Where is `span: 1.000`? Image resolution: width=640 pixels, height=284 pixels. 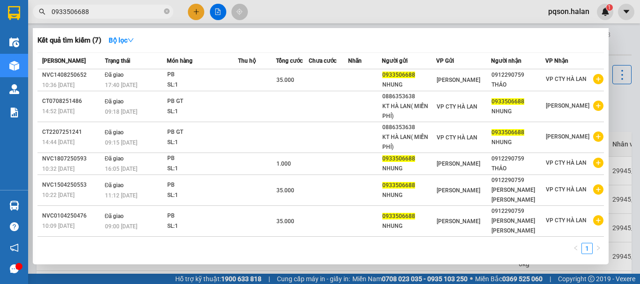
span: 1.000 is located at coordinates (283, 164).